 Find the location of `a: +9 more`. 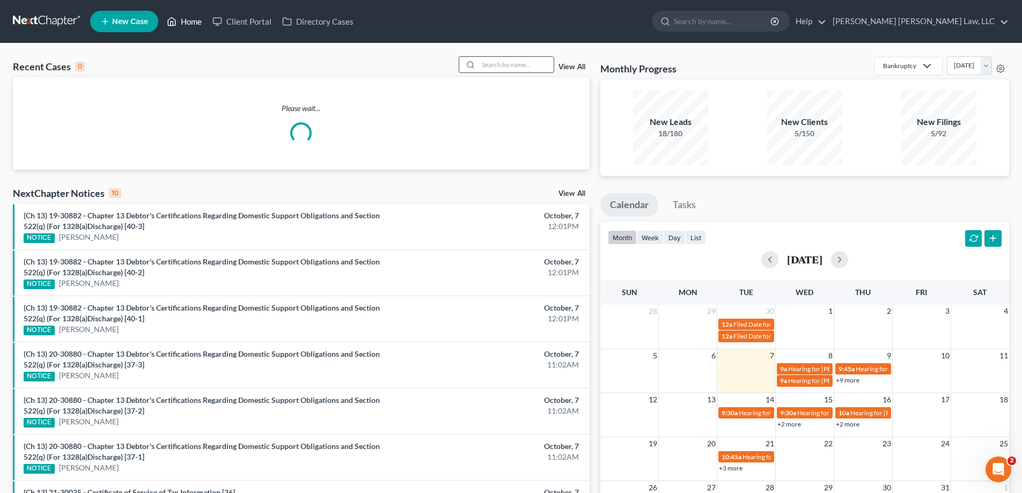

a: +9 more is located at coordinates (848, 380).